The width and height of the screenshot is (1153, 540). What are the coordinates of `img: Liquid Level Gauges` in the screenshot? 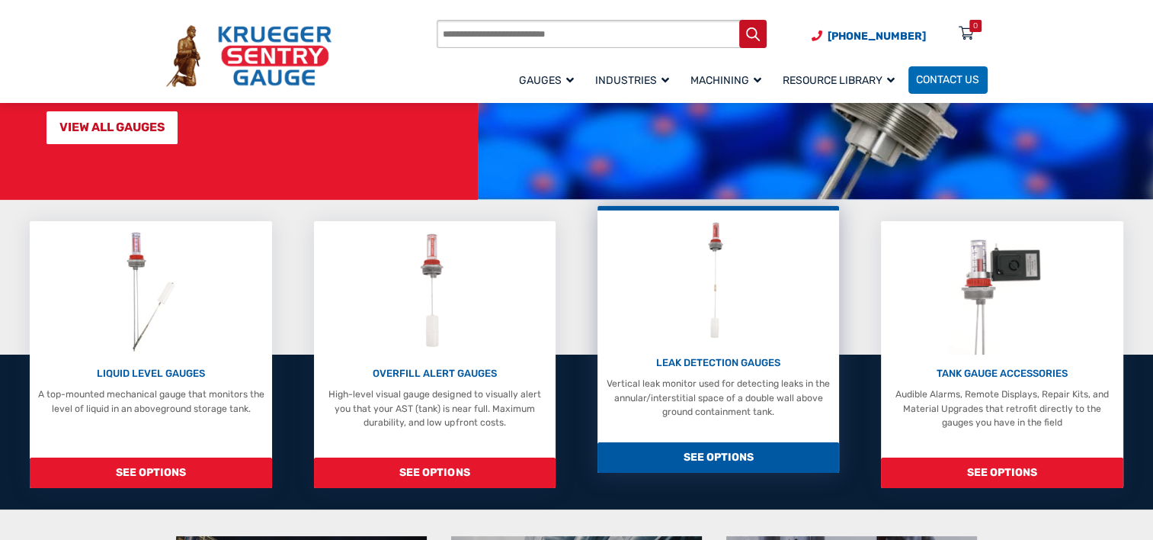 It's located at (151, 291).